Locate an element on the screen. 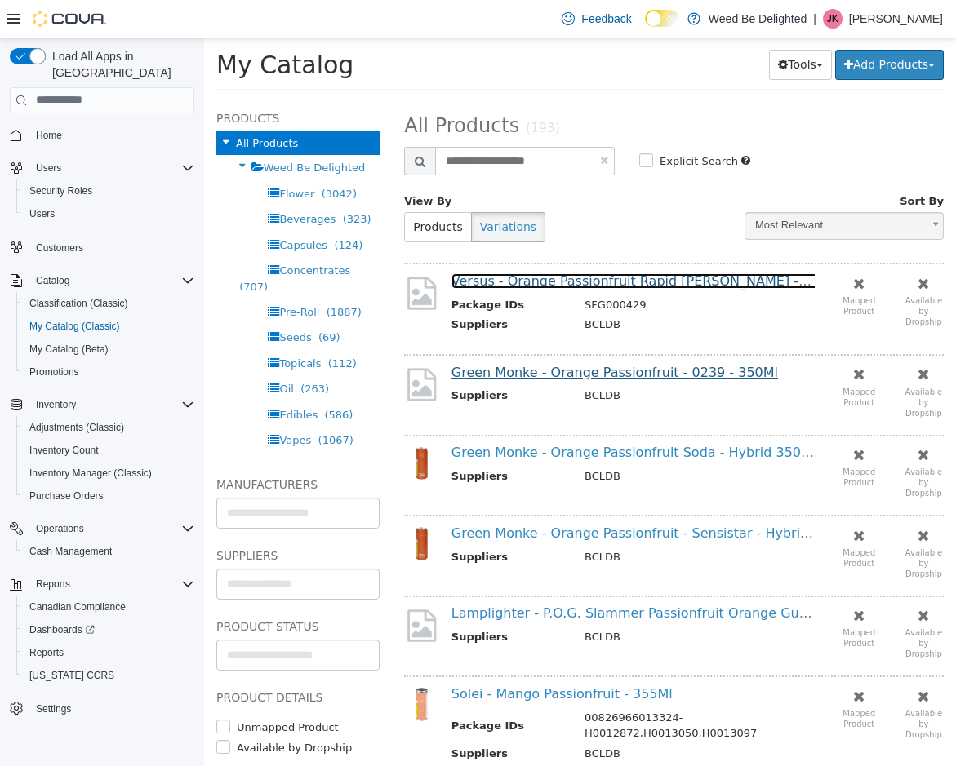 The image size is (956, 766). span: (3042) is located at coordinates (135, 155).